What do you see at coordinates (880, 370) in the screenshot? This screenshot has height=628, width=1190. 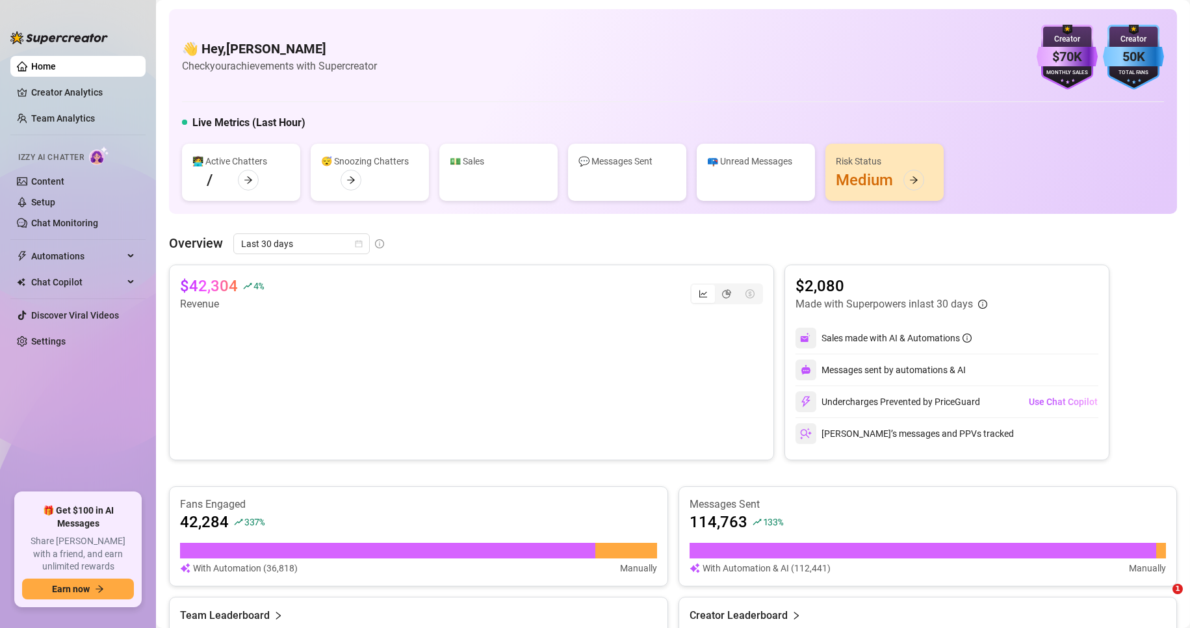 I see `div: Messages sent by automations & AI` at bounding box center [880, 370].